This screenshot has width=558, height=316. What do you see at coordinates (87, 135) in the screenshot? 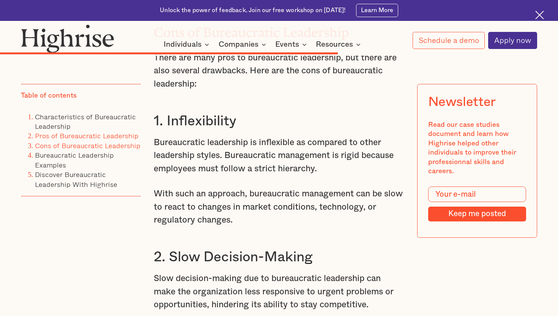
I see `a: Pros of Bureaucratic Leadership` at bounding box center [87, 135].